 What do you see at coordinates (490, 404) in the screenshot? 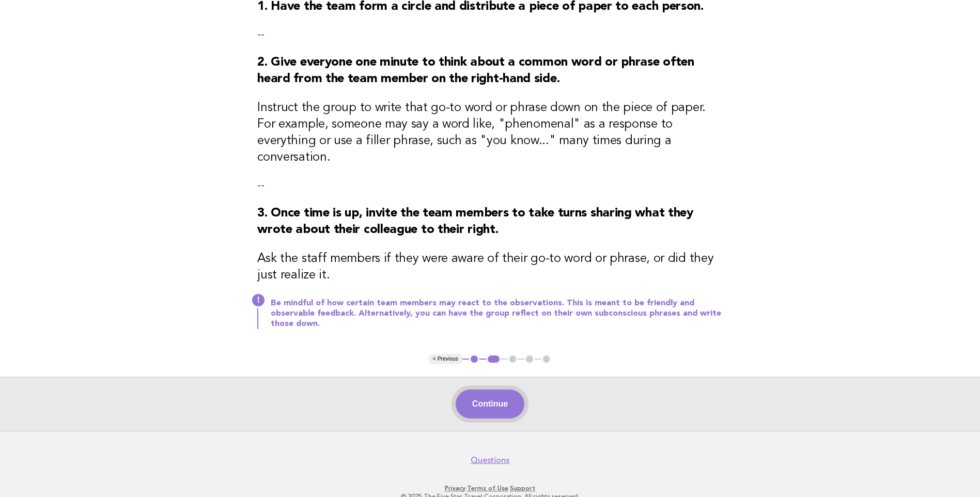
I see `button: Continue` at bounding box center [490, 404].